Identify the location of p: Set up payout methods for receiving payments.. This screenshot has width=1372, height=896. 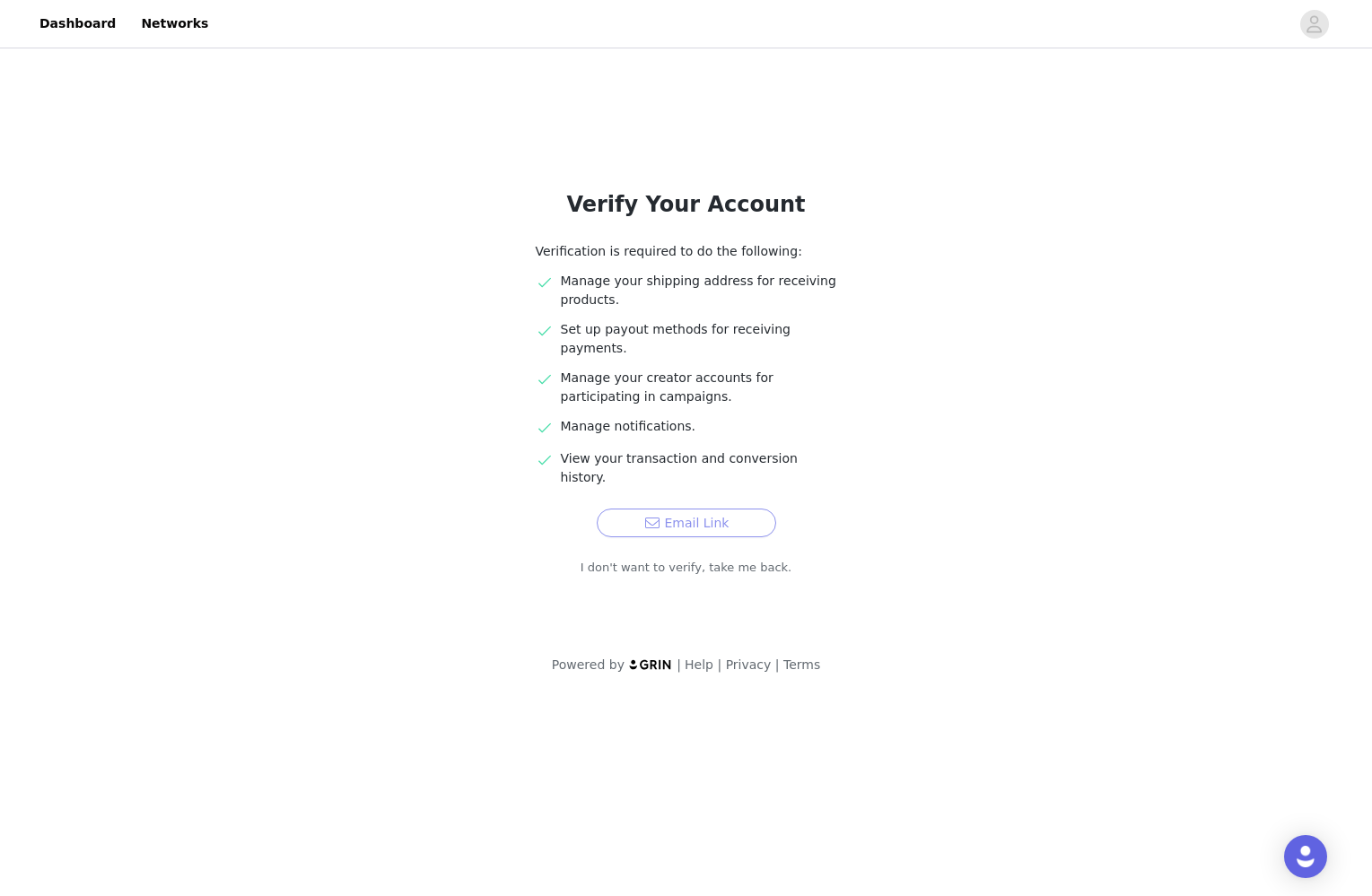
(698, 339).